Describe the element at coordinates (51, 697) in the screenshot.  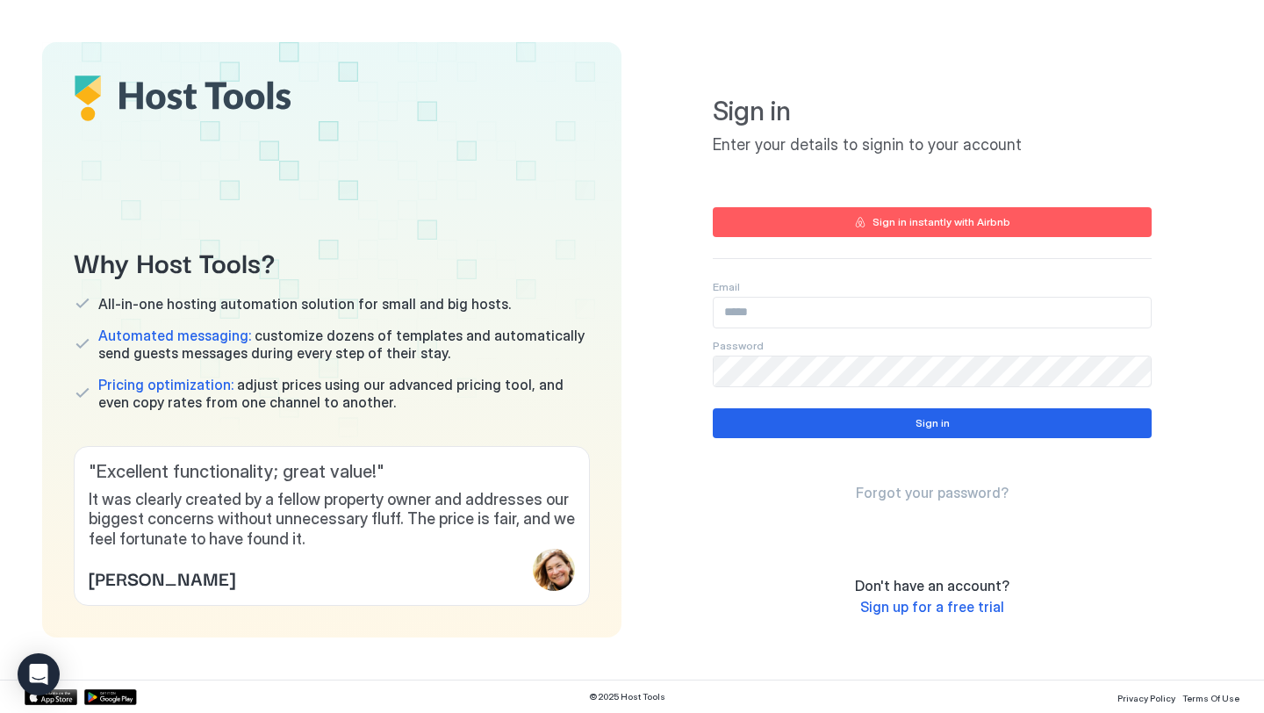
I see `a: App Store` at that location.